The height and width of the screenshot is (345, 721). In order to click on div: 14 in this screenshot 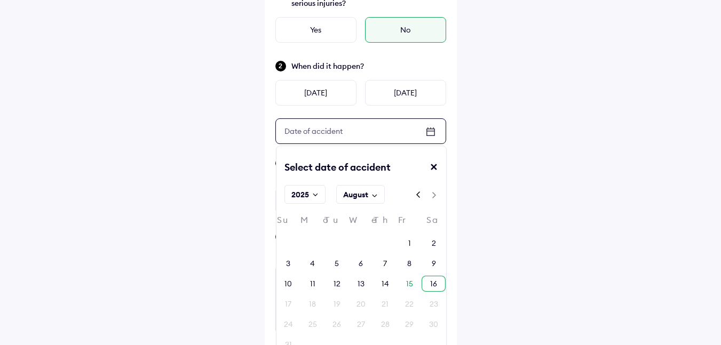, I will do `click(385, 284)`.